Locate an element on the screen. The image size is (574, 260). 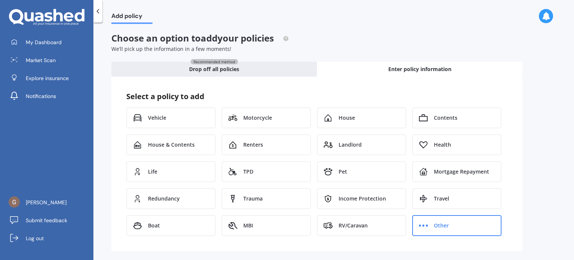
span: Vehicle is located at coordinates (157, 118).